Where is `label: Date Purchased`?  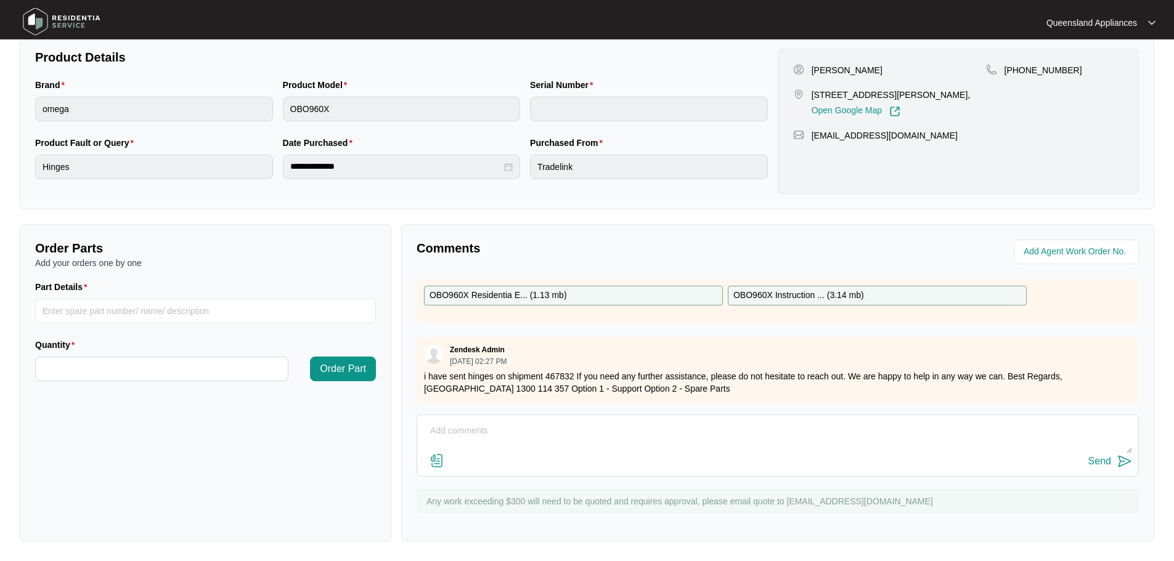 label: Date Purchased is located at coordinates (320, 143).